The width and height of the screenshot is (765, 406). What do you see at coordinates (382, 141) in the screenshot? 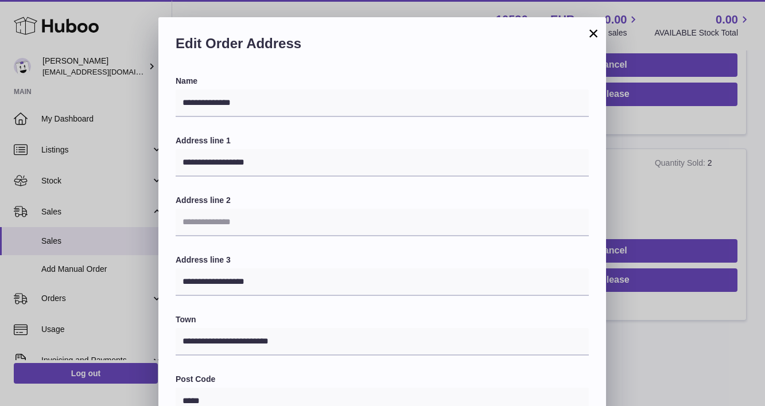
I see `label: Address line 1` at bounding box center [382, 141].